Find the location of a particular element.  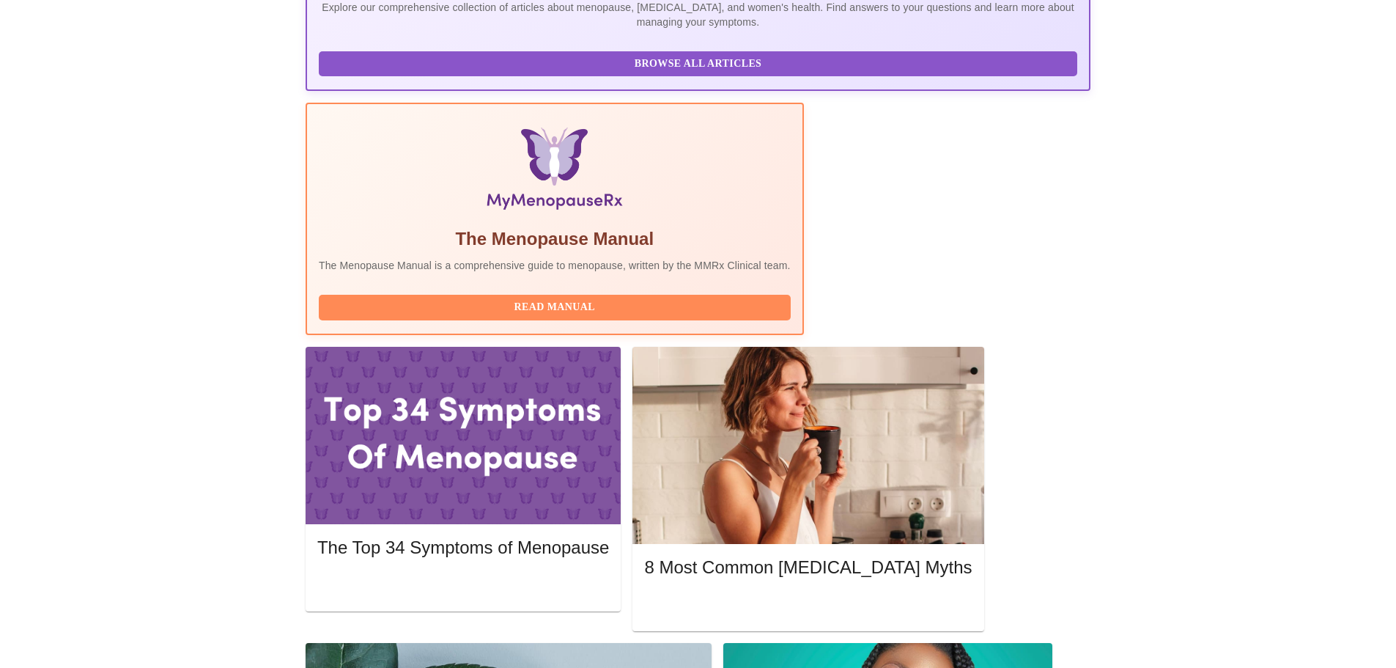

a: Read Manual is located at coordinates (556, 306).